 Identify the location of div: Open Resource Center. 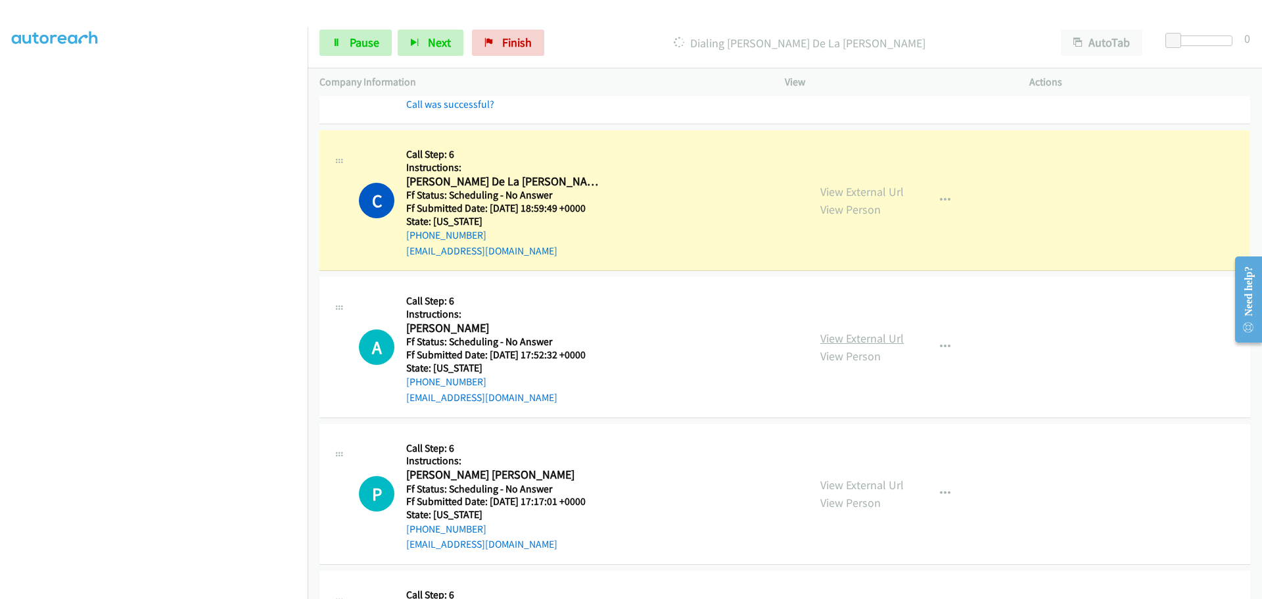
(24, 52).